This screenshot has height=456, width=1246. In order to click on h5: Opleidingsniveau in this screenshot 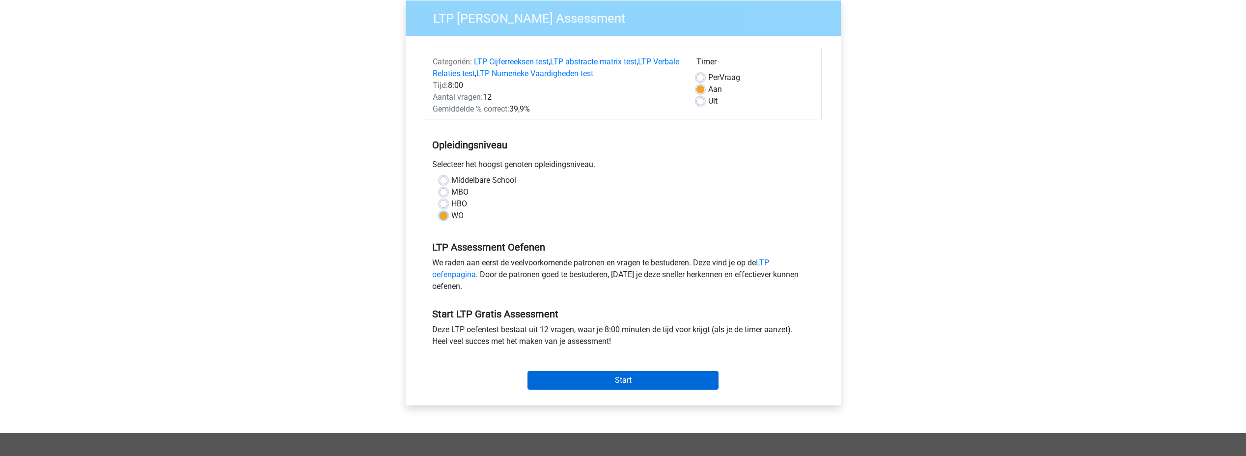, I will do `click(623, 145)`.